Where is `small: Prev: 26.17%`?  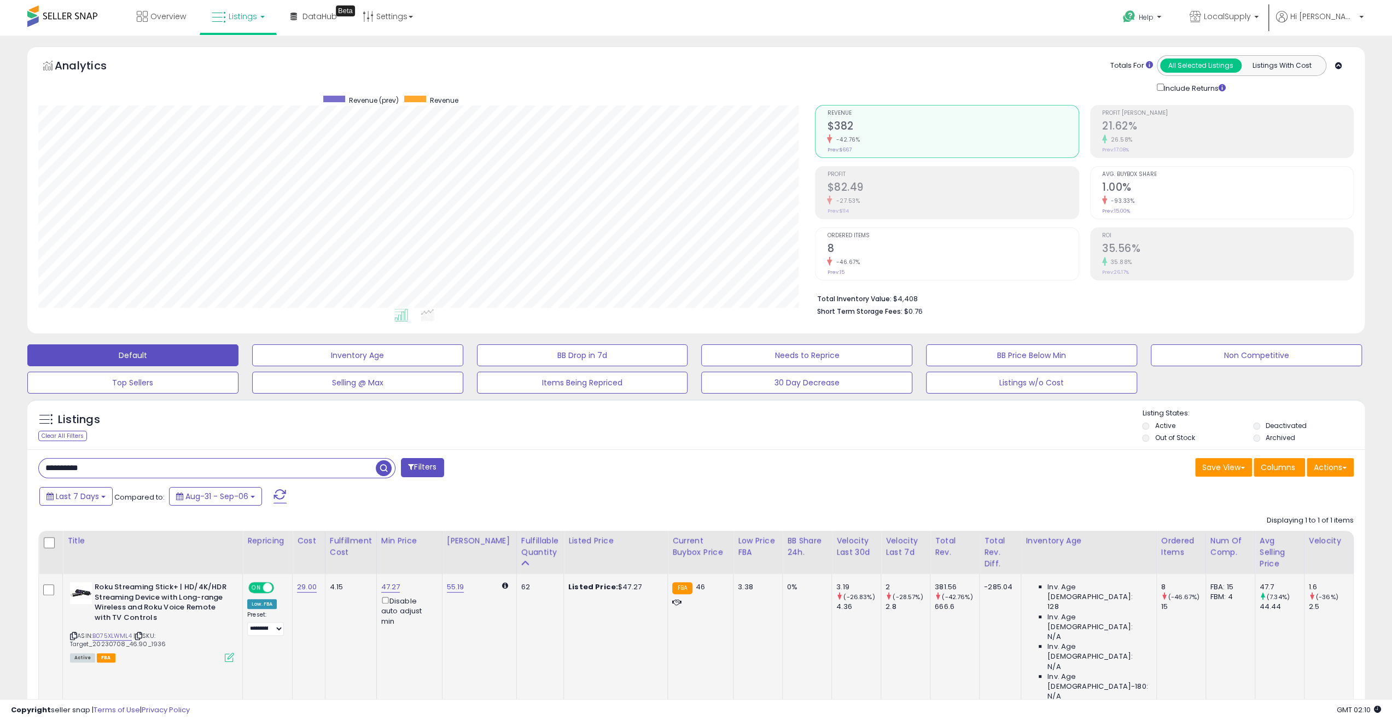 small: Prev: 26.17% is located at coordinates (1115, 272).